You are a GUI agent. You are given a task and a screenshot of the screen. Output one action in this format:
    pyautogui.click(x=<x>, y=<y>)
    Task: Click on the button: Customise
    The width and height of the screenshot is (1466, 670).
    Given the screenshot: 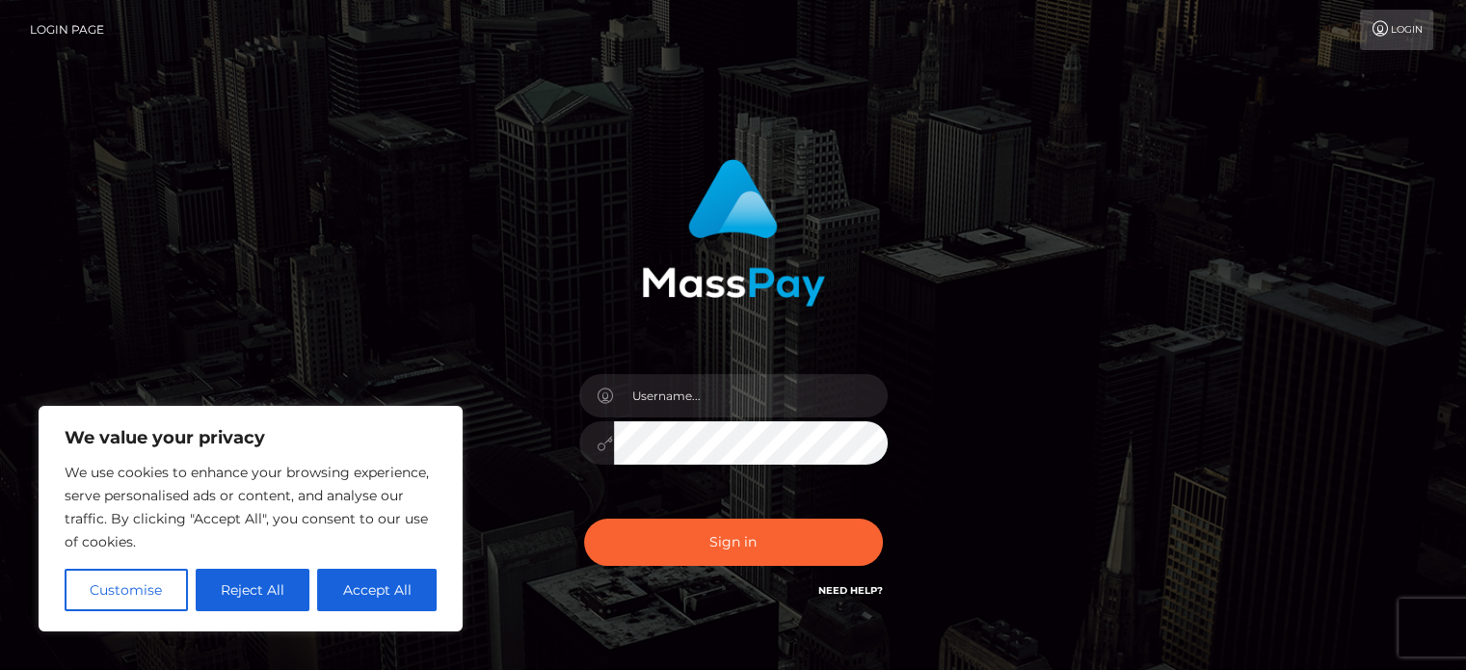 What is the action you would take?
    pyautogui.click(x=126, y=590)
    